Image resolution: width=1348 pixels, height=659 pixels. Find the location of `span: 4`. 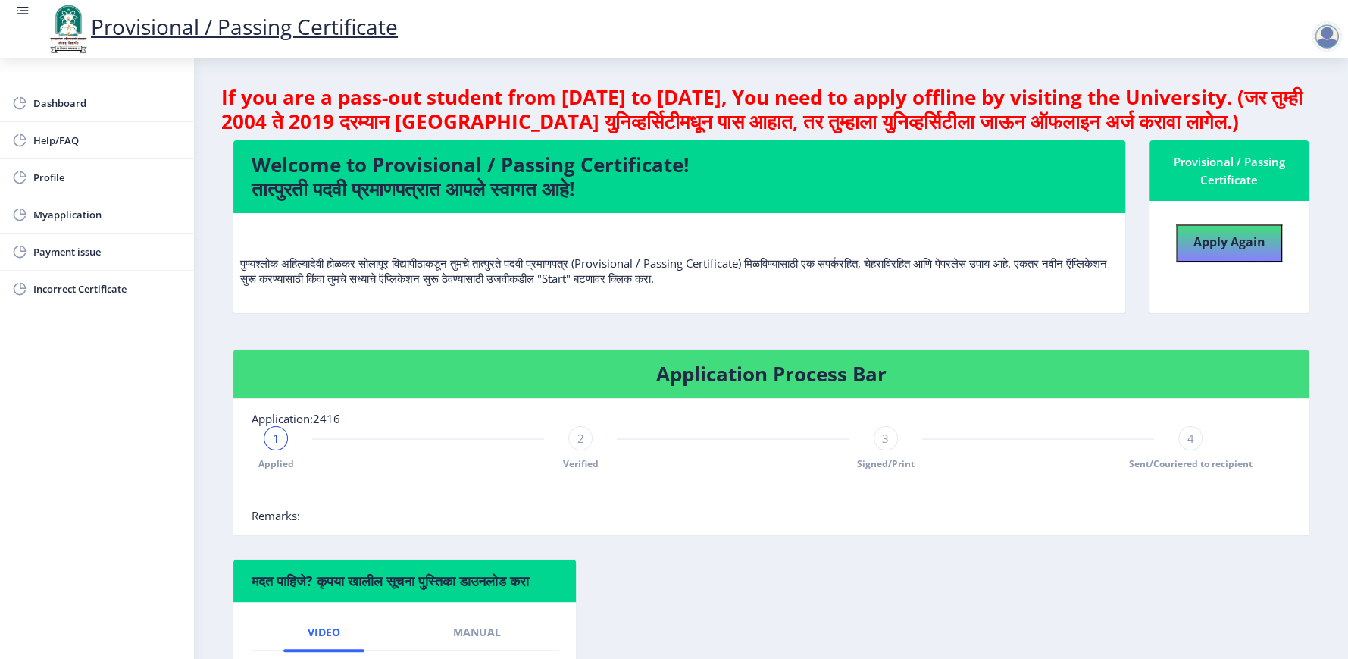

span: 4 is located at coordinates (1190, 438).